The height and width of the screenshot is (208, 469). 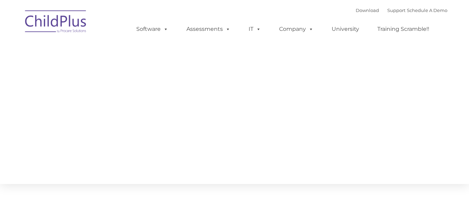 I want to click on img: ChildPlus by Procare Solutions, so click(x=56, y=23).